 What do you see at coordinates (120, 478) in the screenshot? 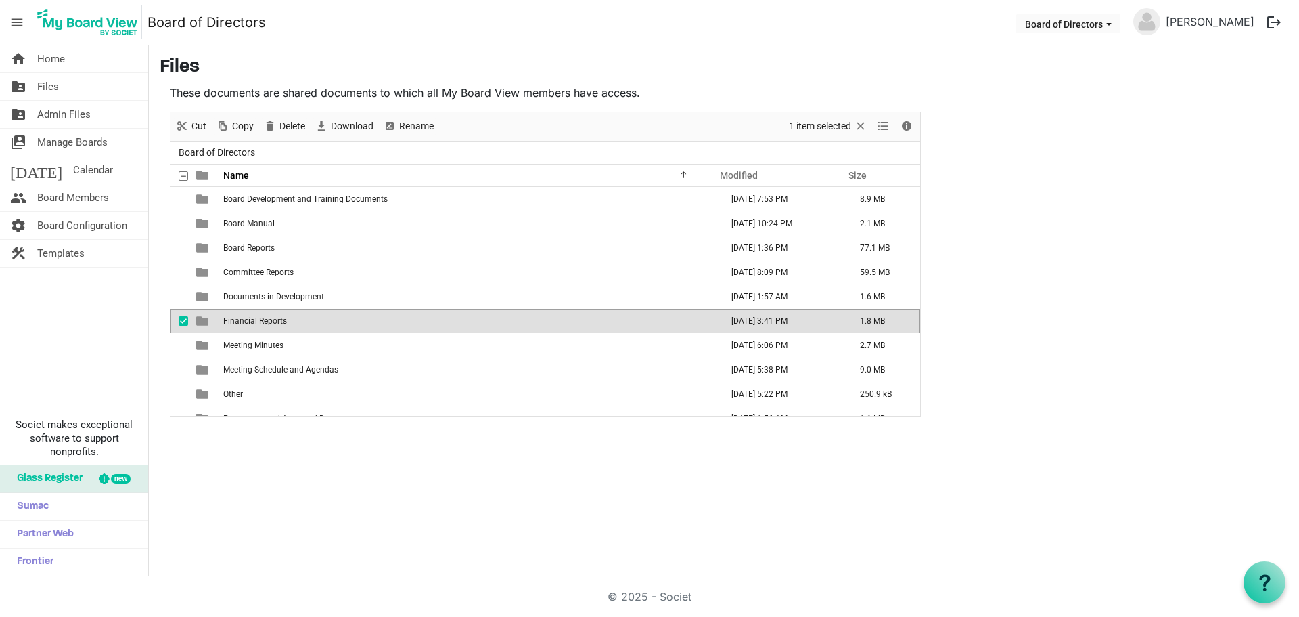
I see `div: new` at bounding box center [120, 478].